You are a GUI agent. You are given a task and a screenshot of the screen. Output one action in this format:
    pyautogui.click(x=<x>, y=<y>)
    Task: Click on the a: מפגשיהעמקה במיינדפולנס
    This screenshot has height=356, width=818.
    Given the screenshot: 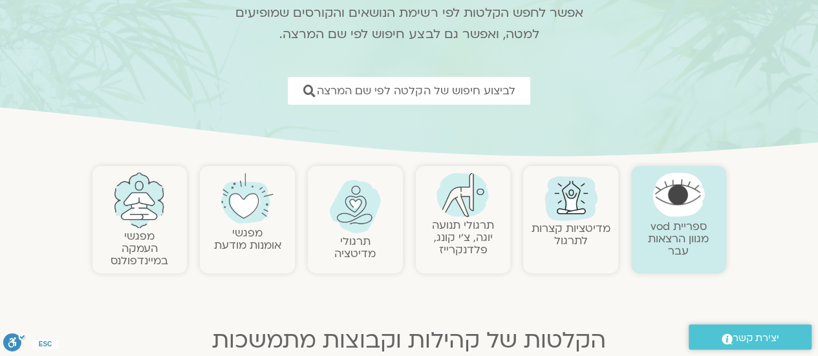 What is the action you would take?
    pyautogui.click(x=139, y=248)
    